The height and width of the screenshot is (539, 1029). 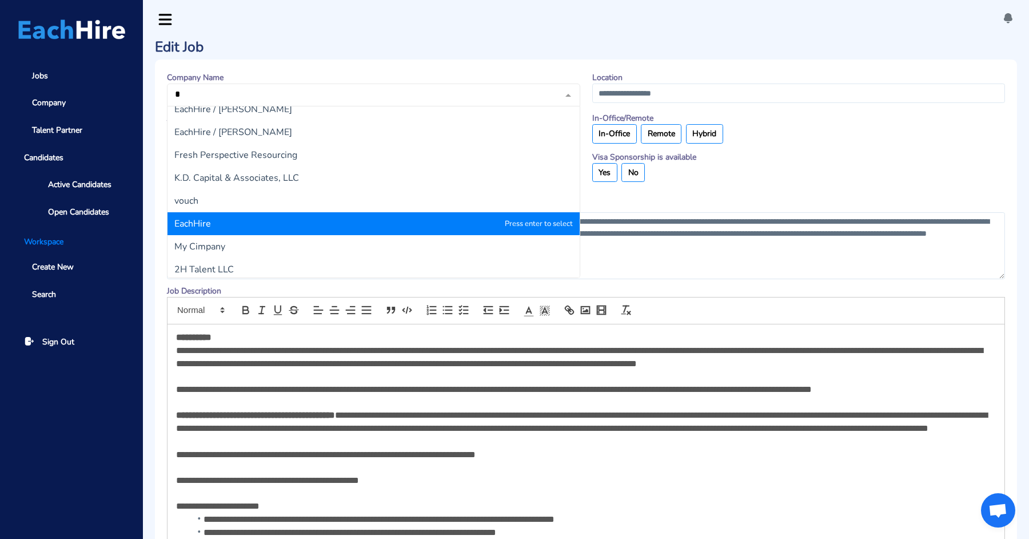 I want to click on a: Jobs, so click(x=71, y=75).